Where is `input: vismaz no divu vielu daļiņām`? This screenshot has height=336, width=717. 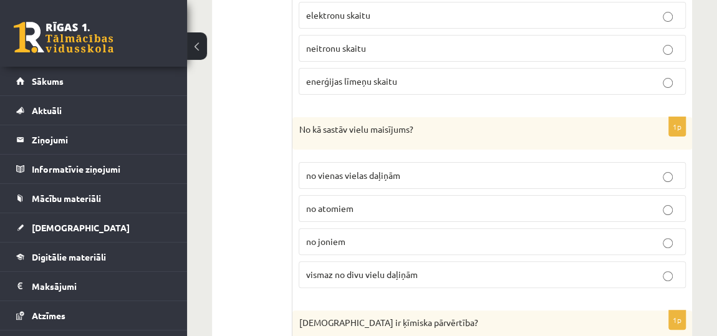
input: vismaz no divu vielu daļiņām is located at coordinates (667, 276).